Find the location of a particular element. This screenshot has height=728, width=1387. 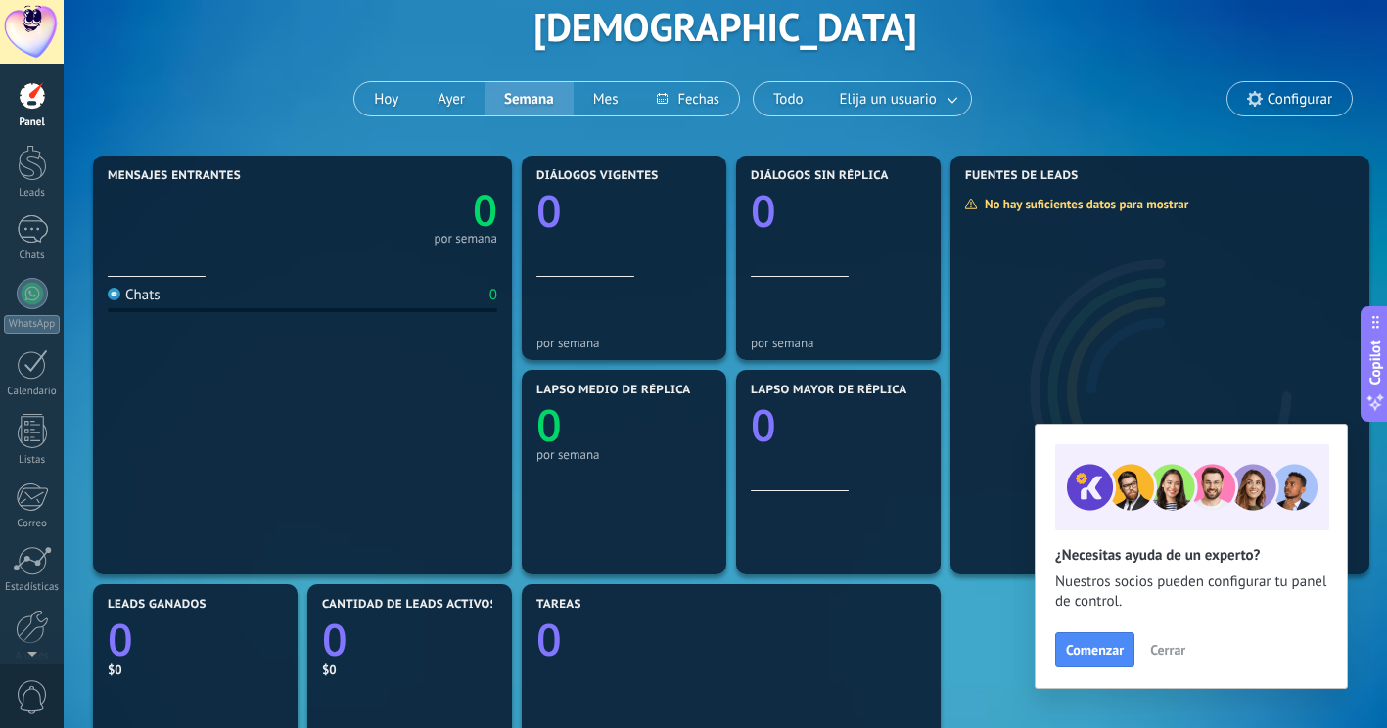

button: Hoy is located at coordinates (386, 99).